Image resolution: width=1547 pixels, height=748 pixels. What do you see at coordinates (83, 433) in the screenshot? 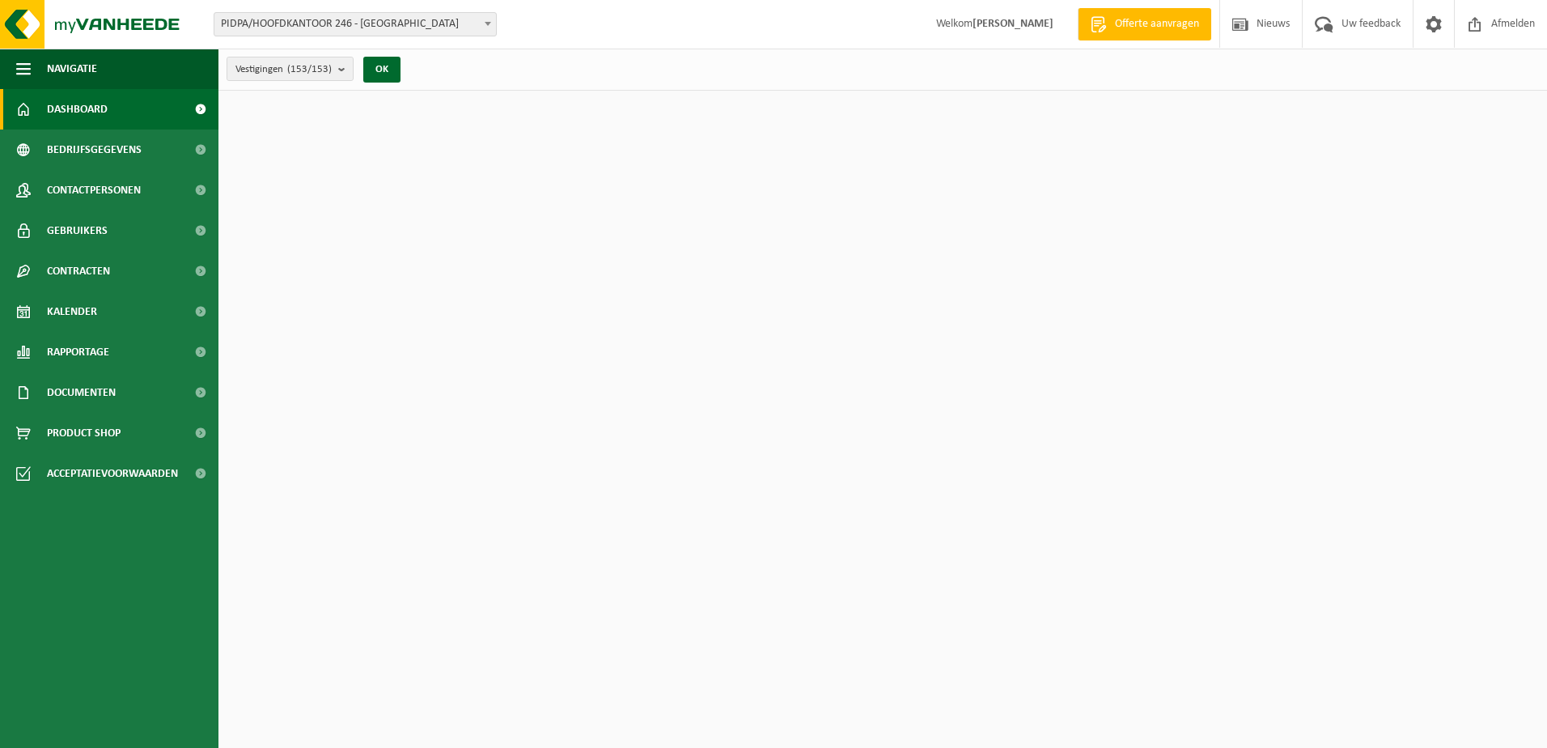
I see `span: Product Shop` at bounding box center [83, 433].